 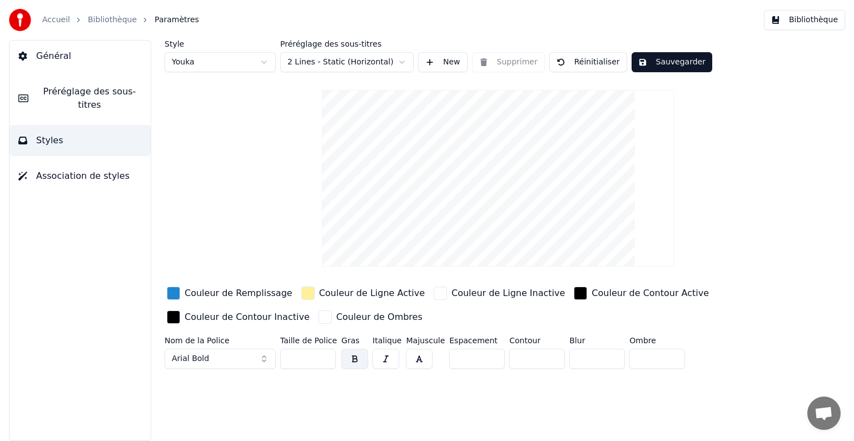 What do you see at coordinates (309, 341) in the screenshot?
I see `label: Taille de Police` at bounding box center [309, 341].